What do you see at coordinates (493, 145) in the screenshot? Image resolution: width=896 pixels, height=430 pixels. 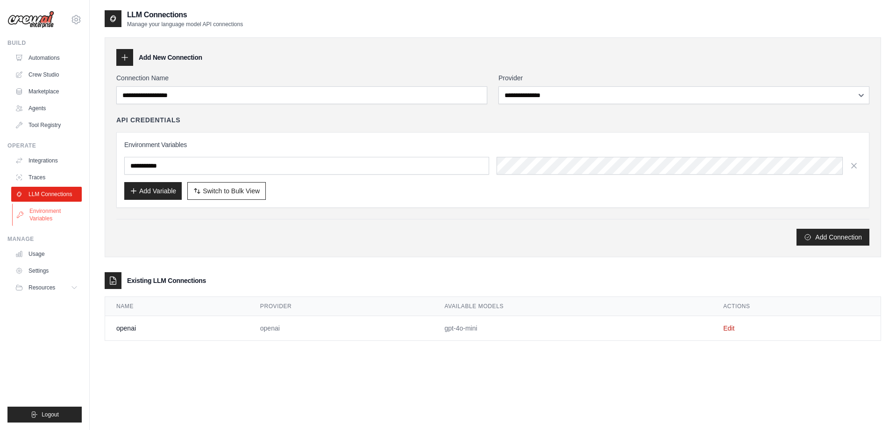 I see `h3: Environment Variables` at bounding box center [493, 145].